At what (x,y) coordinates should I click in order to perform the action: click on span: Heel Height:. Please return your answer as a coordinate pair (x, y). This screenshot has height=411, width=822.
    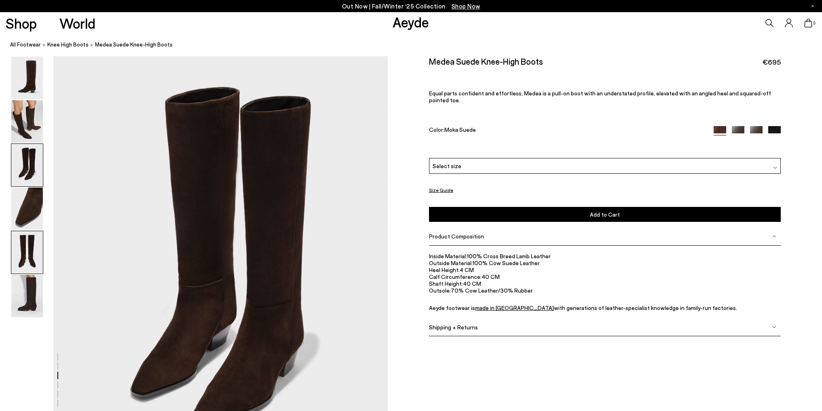
    Looking at the image, I should click on (444, 270).